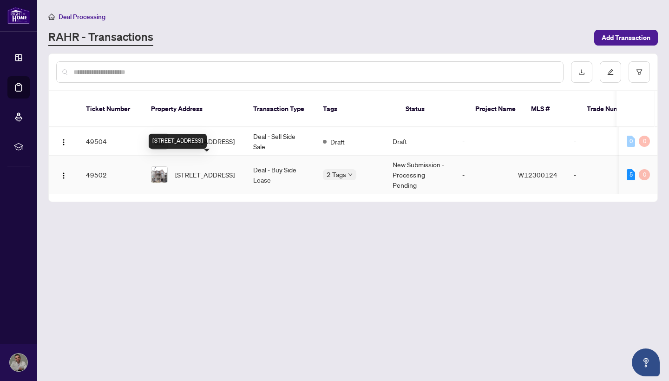 The image size is (669, 381). What do you see at coordinates (420, 175) in the screenshot?
I see `td: New Submission - Processing Pending` at bounding box center [420, 175].